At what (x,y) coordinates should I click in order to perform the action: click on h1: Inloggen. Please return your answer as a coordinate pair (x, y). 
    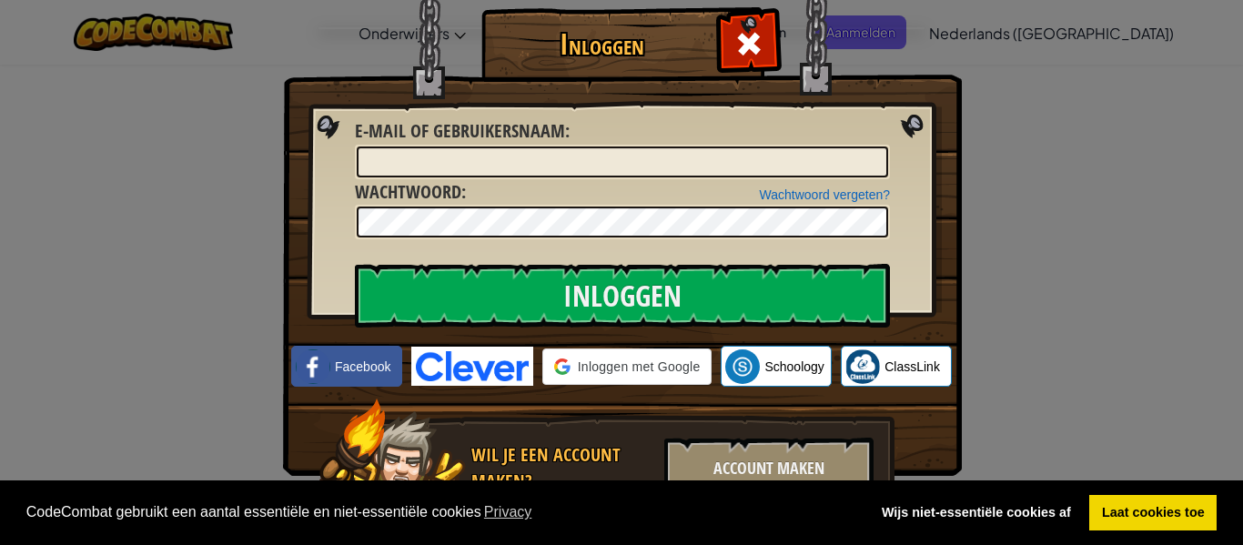
    Looking at the image, I should click on (601, 44).